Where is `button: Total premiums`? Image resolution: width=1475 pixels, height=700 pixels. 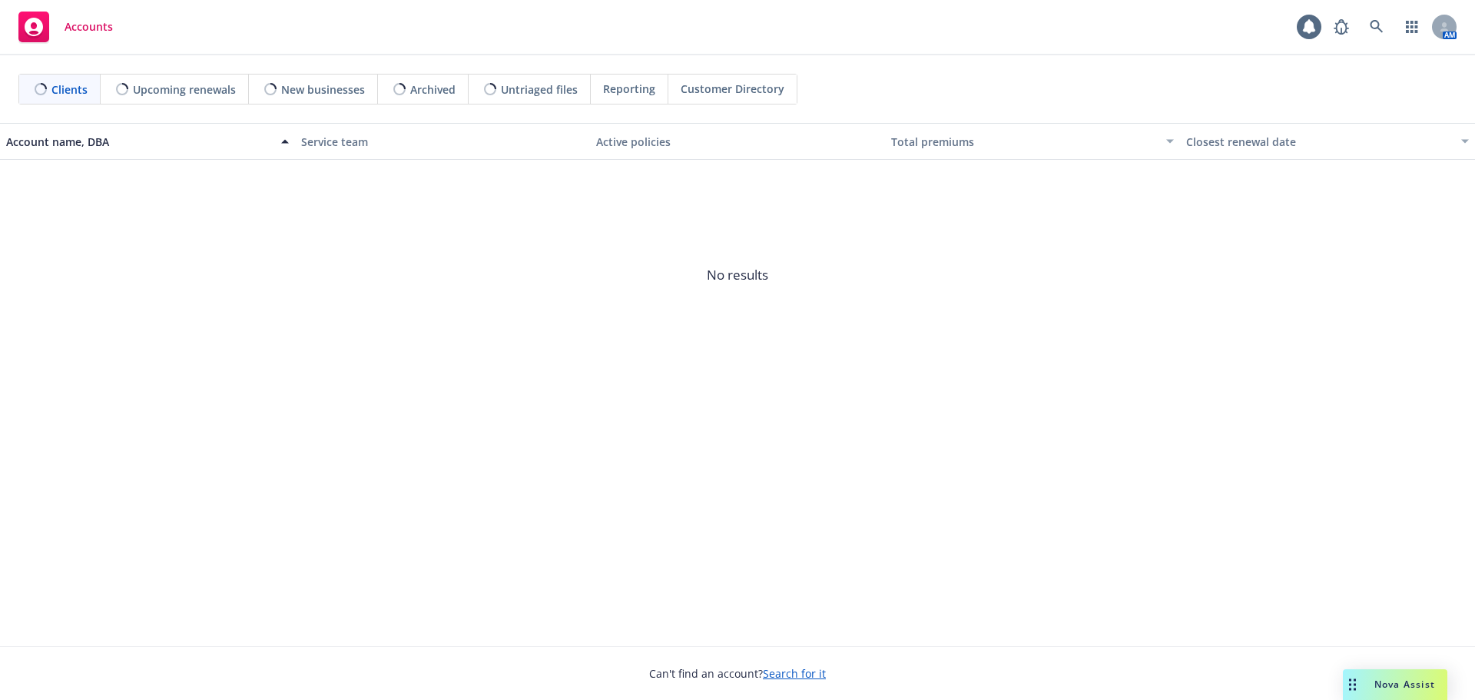 button: Total premiums is located at coordinates (1032, 141).